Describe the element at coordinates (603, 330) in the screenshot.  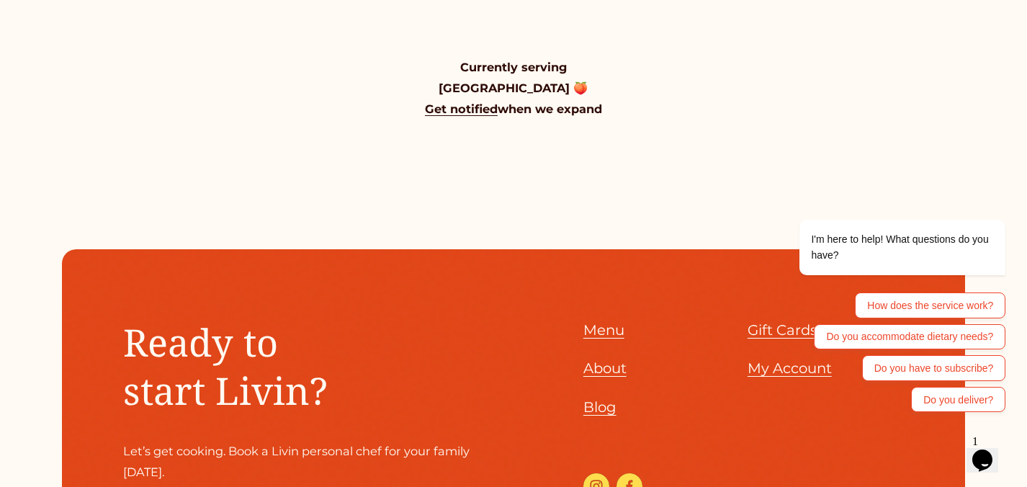
I see `span: Menu` at that location.